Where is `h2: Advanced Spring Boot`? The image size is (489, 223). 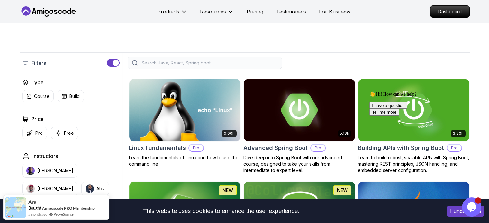 h2: Advanced Spring Boot is located at coordinates (275, 148).